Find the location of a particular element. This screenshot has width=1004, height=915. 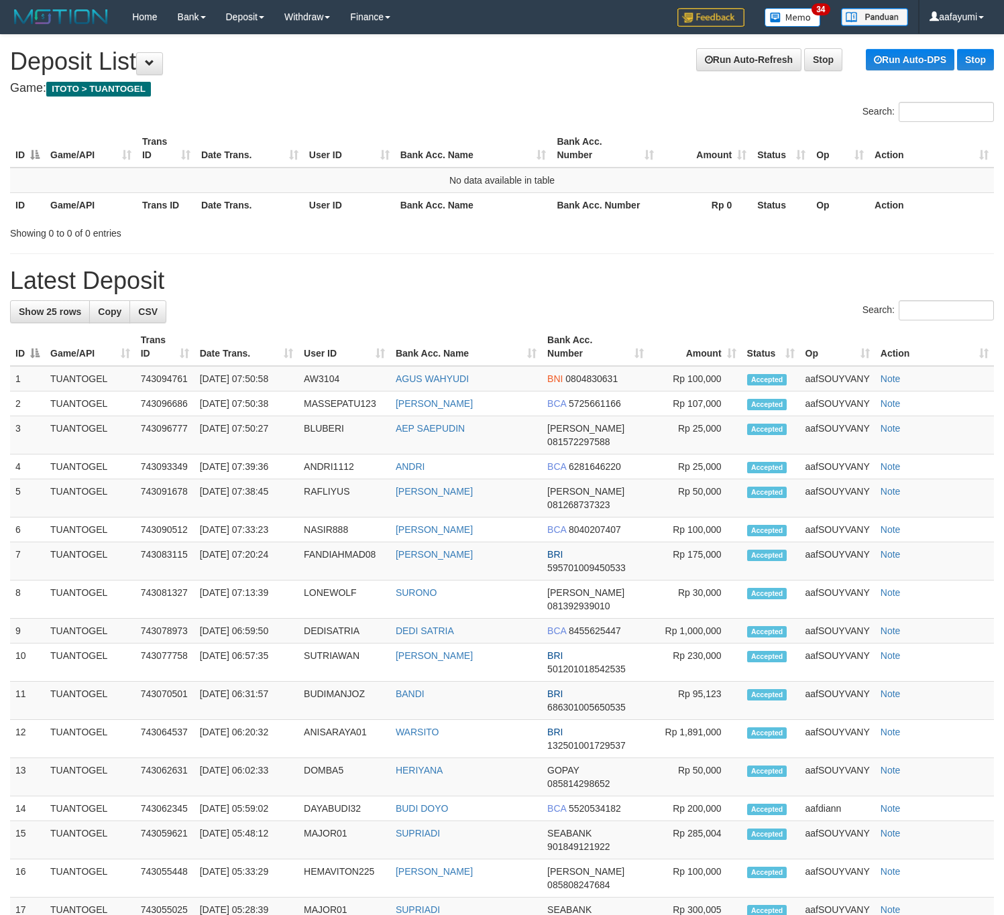

th: ID: activate to sort column descending is located at coordinates (27, 148).